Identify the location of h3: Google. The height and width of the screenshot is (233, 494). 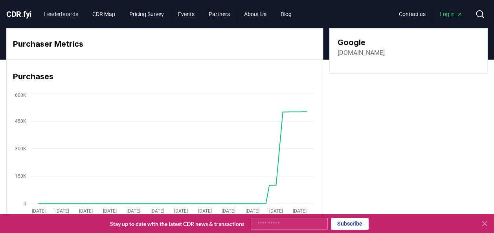
(361, 42).